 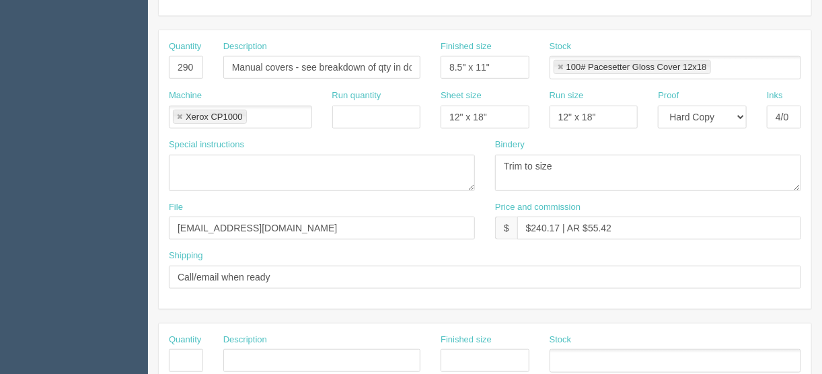 What do you see at coordinates (356, 96) in the screenshot?
I see `label: Run quantity` at bounding box center [356, 96].